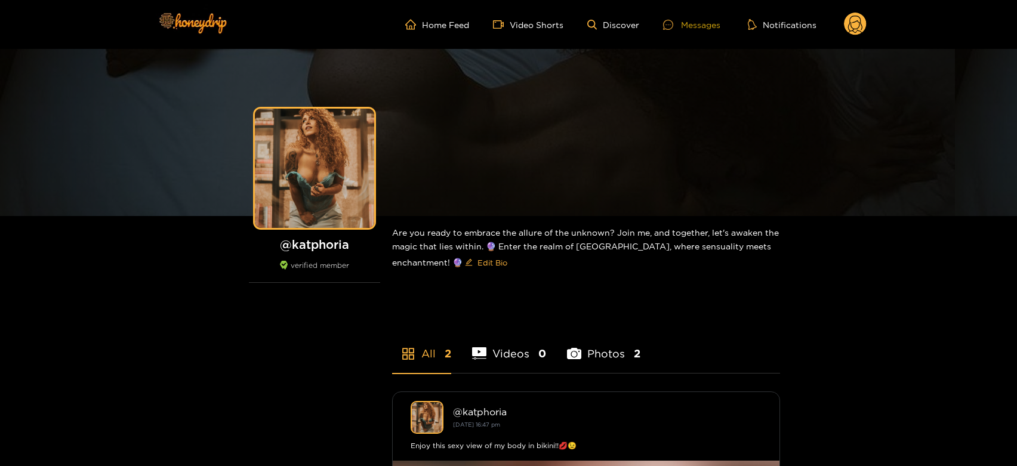 This screenshot has width=1017, height=466. I want to click on a: Video Shorts, so click(528, 24).